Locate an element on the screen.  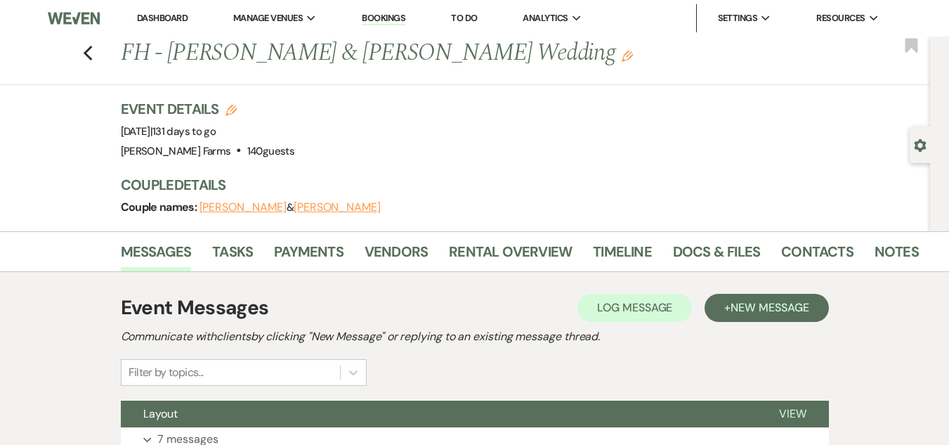
span: Resources is located at coordinates (840, 18).